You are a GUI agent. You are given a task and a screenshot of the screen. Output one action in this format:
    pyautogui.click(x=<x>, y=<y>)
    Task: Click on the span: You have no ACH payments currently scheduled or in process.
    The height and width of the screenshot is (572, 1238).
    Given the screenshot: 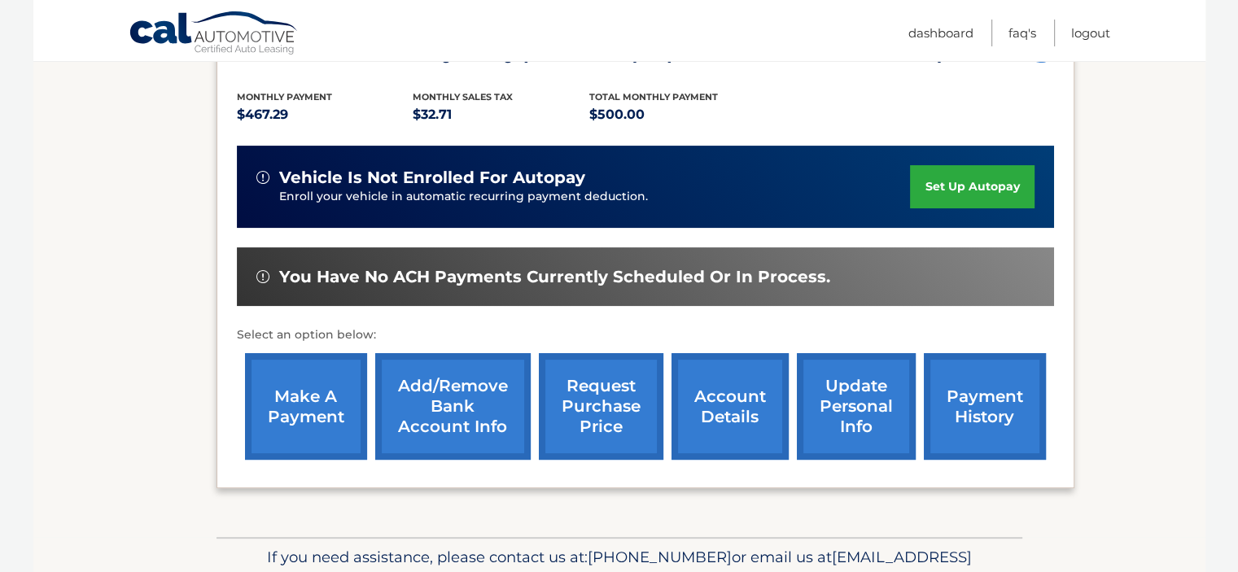 What is the action you would take?
    pyautogui.click(x=554, y=277)
    